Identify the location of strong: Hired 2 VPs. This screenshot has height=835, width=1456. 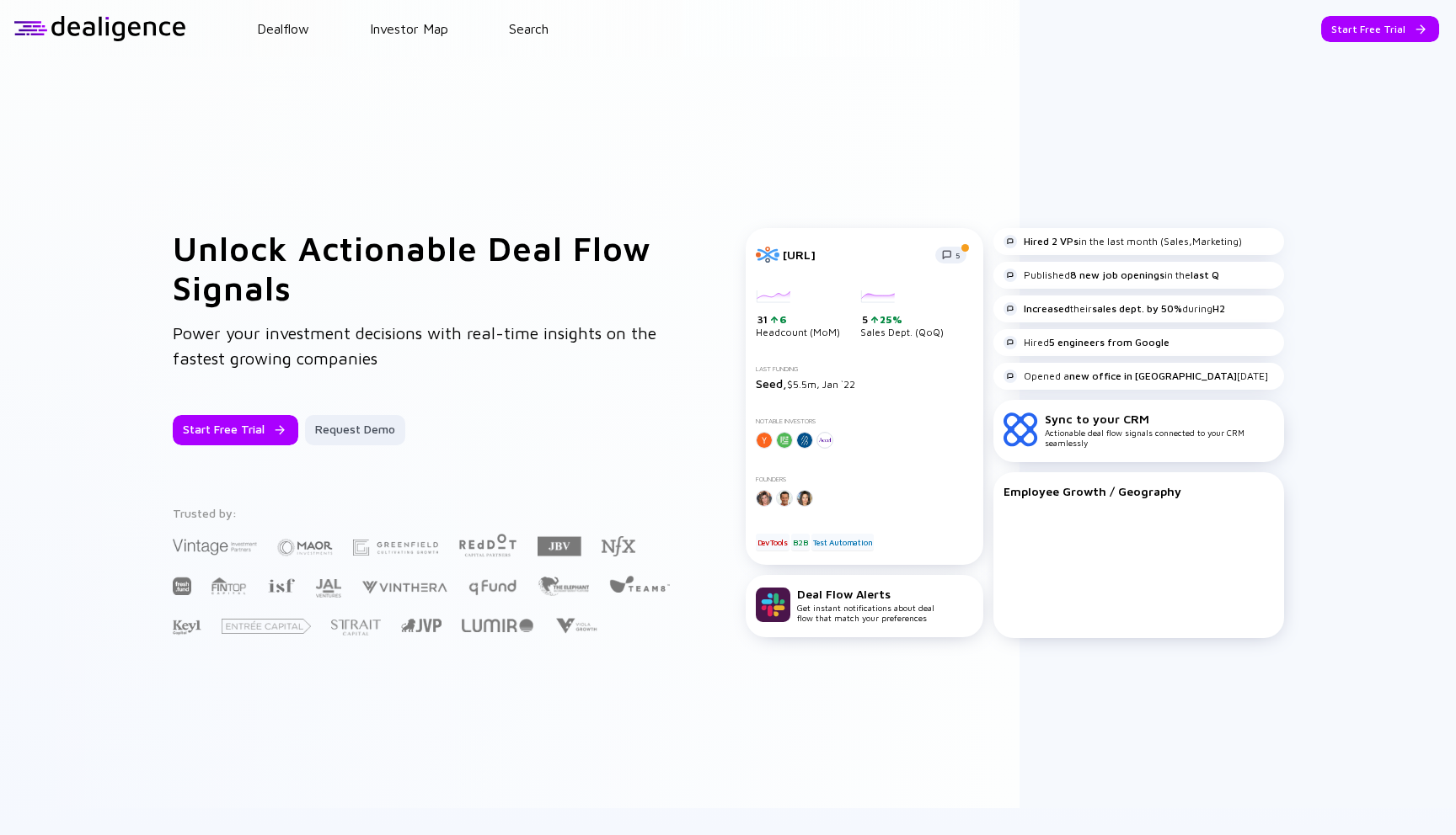
(1051, 241).